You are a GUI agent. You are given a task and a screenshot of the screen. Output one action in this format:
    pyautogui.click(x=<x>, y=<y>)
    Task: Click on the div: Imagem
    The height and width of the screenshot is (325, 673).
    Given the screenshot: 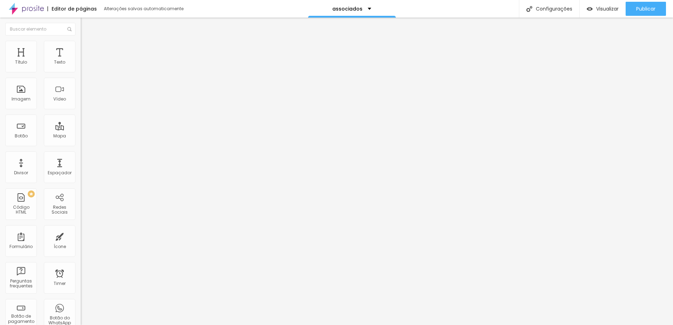 What is the action you would take?
    pyautogui.click(x=21, y=99)
    